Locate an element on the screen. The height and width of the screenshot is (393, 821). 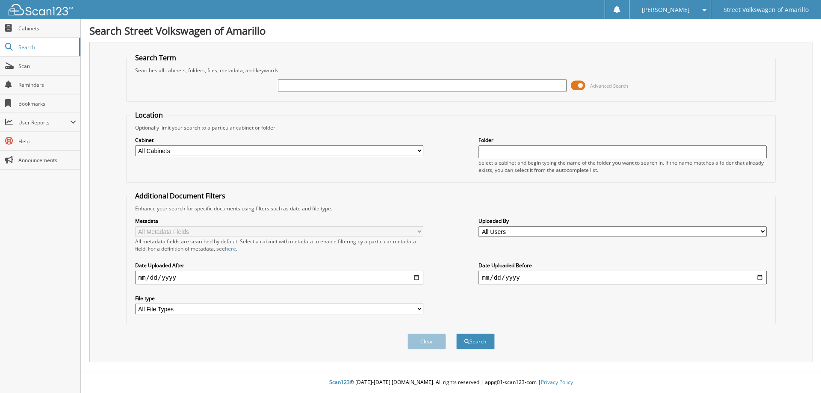
span: User Reports is located at coordinates (44, 122).